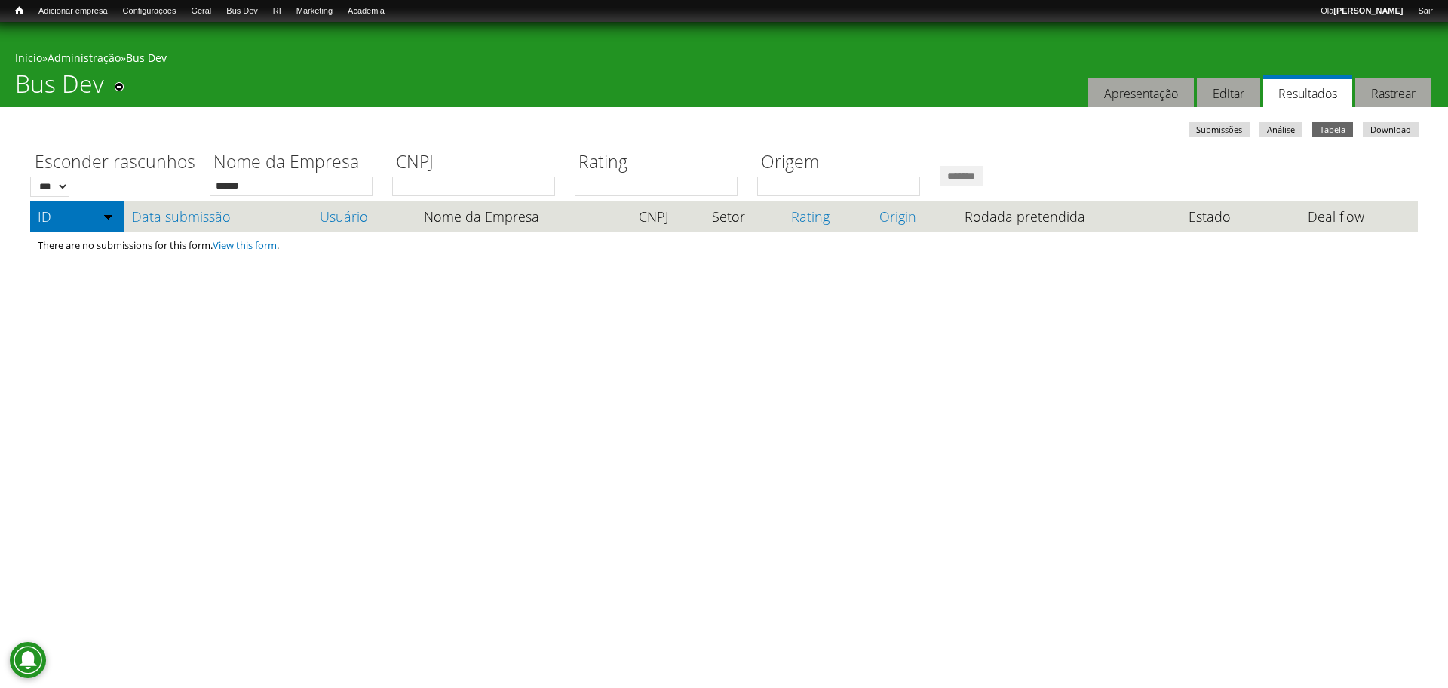 This screenshot has height=688, width=1448. What do you see at coordinates (1281, 129) in the screenshot?
I see `a: Análise` at bounding box center [1281, 129].